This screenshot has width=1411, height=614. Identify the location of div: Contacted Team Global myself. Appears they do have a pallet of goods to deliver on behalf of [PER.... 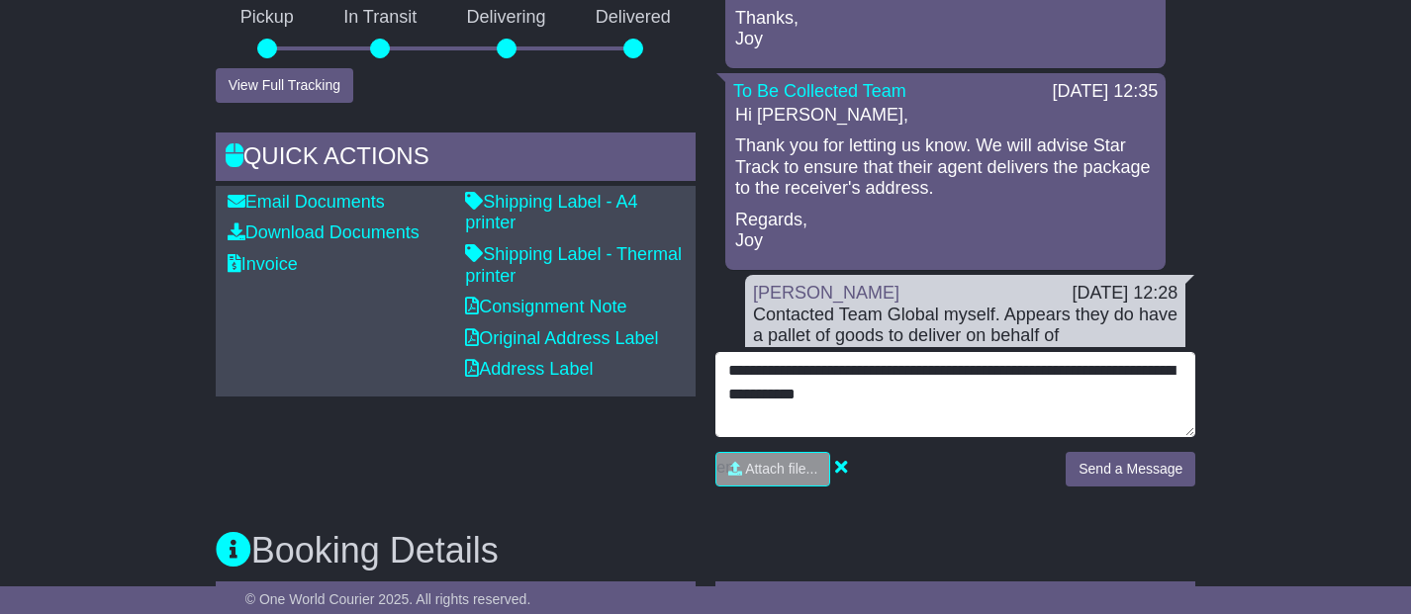
(965, 347).